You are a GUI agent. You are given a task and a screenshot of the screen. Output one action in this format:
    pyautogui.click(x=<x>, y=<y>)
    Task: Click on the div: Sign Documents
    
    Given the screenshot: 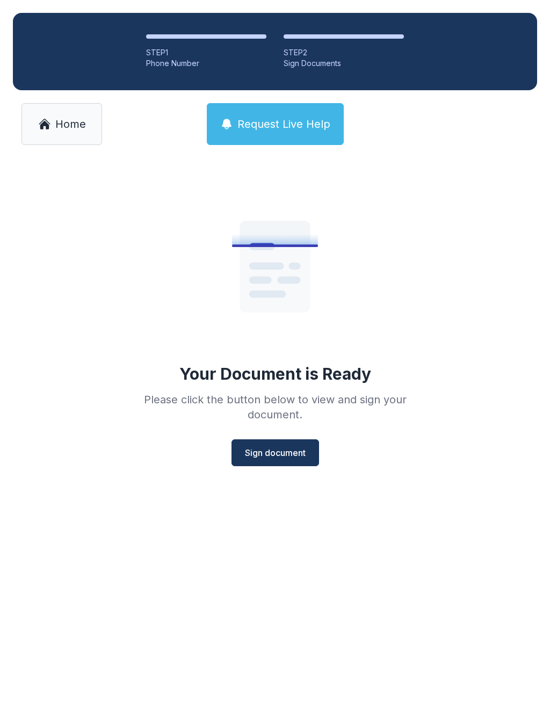 What is the action you would take?
    pyautogui.click(x=344, y=63)
    